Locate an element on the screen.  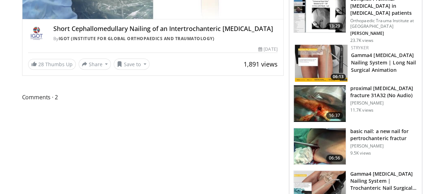
span: 28 is located at coordinates (41, 64).